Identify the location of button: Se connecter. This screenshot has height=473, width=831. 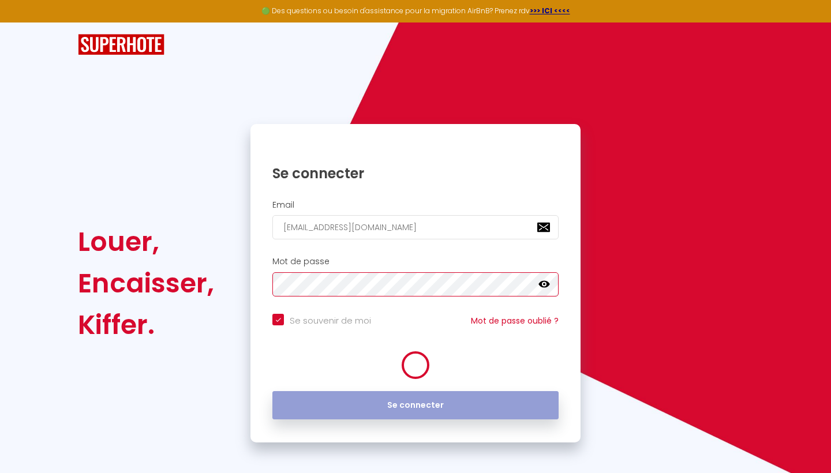
(416, 406).